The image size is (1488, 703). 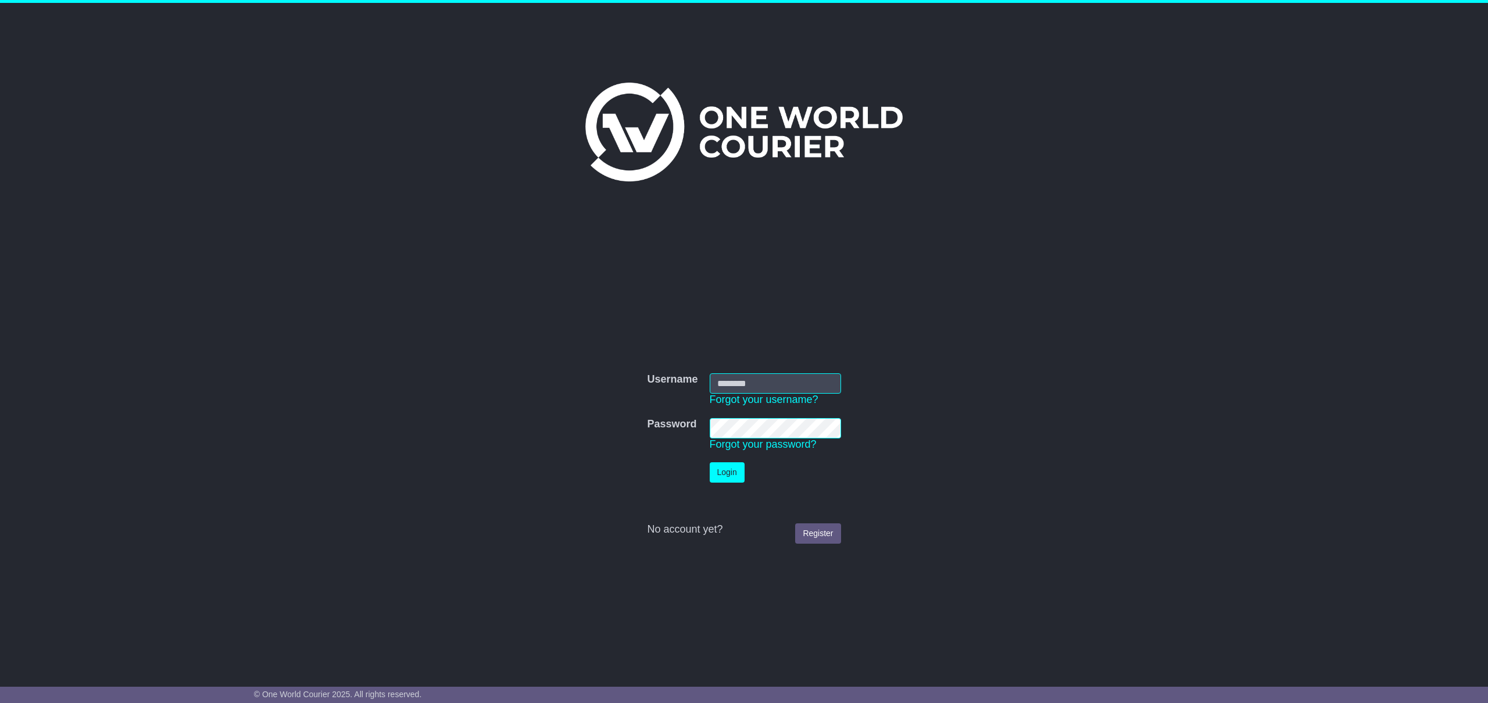 I want to click on img: One World, so click(x=744, y=132).